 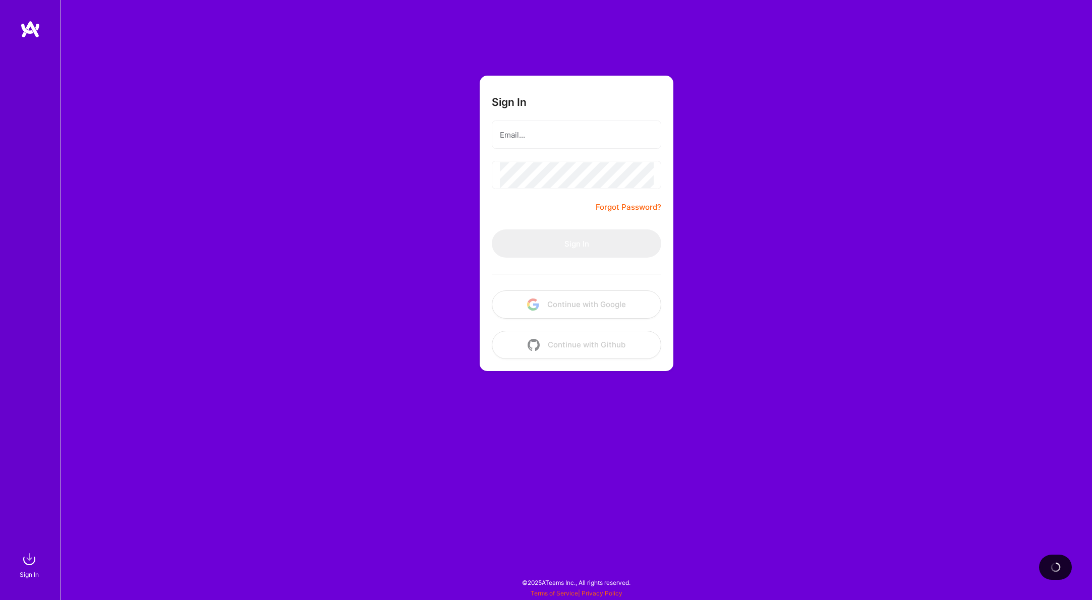 I want to click on button: Continue with Google, so click(x=577, y=305).